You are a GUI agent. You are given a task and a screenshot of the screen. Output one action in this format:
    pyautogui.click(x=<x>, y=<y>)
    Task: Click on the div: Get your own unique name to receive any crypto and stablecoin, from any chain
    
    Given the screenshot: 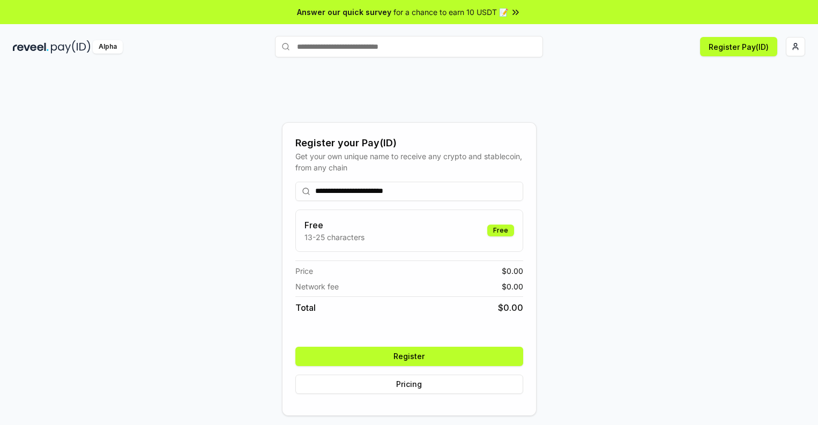 What is the action you would take?
    pyautogui.click(x=409, y=162)
    